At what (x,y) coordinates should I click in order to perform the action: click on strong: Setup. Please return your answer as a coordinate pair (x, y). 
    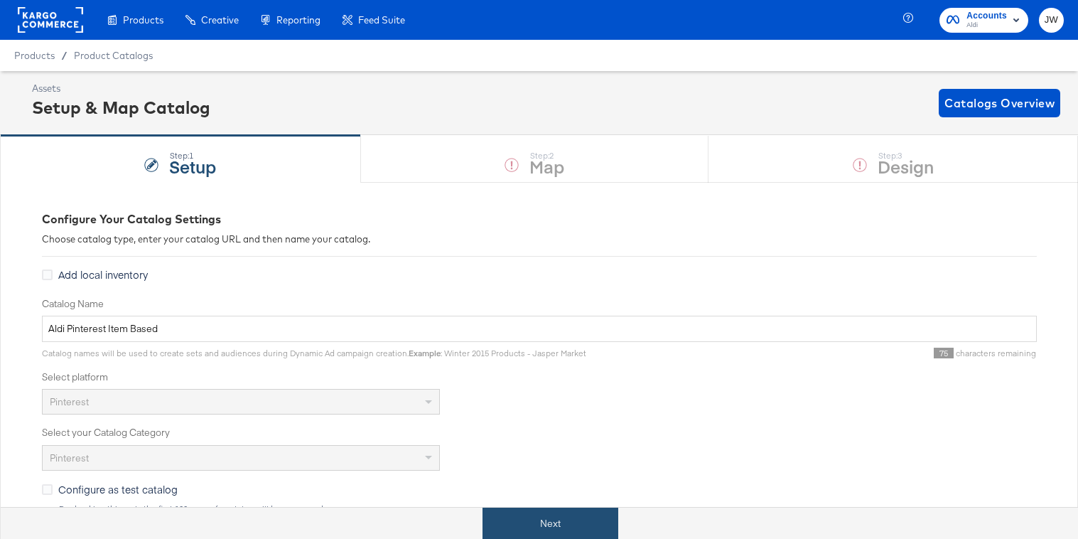
    Looking at the image, I should click on (193, 166).